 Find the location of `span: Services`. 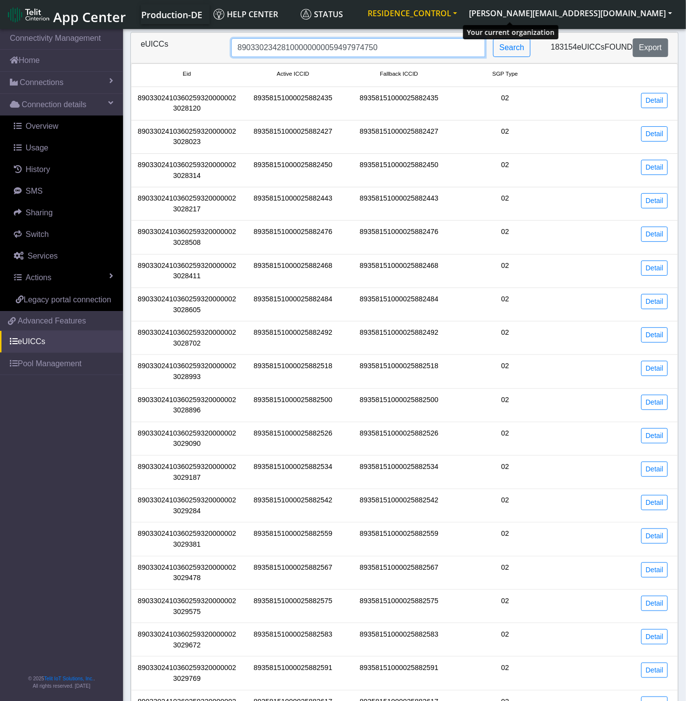

span: Services is located at coordinates (42, 256).